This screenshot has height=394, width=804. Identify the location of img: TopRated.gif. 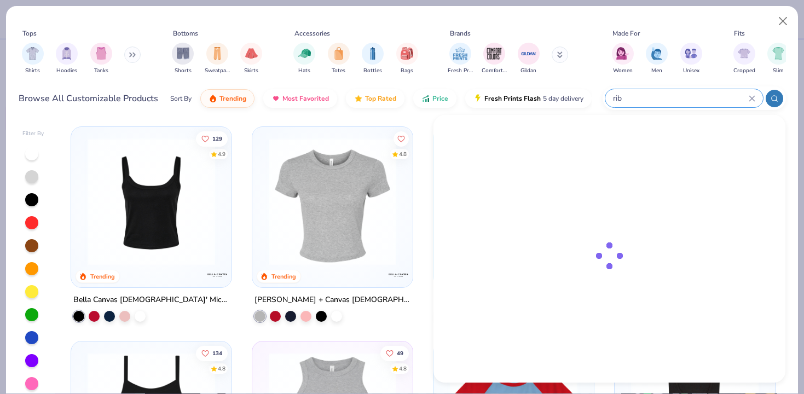
(358, 98).